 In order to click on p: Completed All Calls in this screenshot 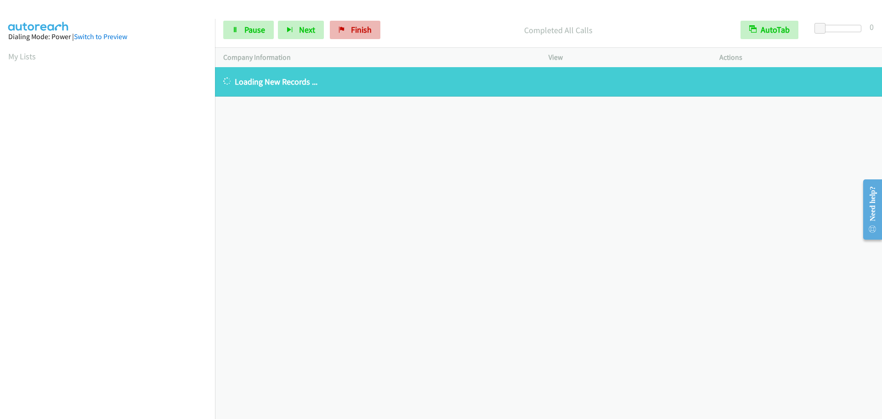, I will do `click(558, 30)`.